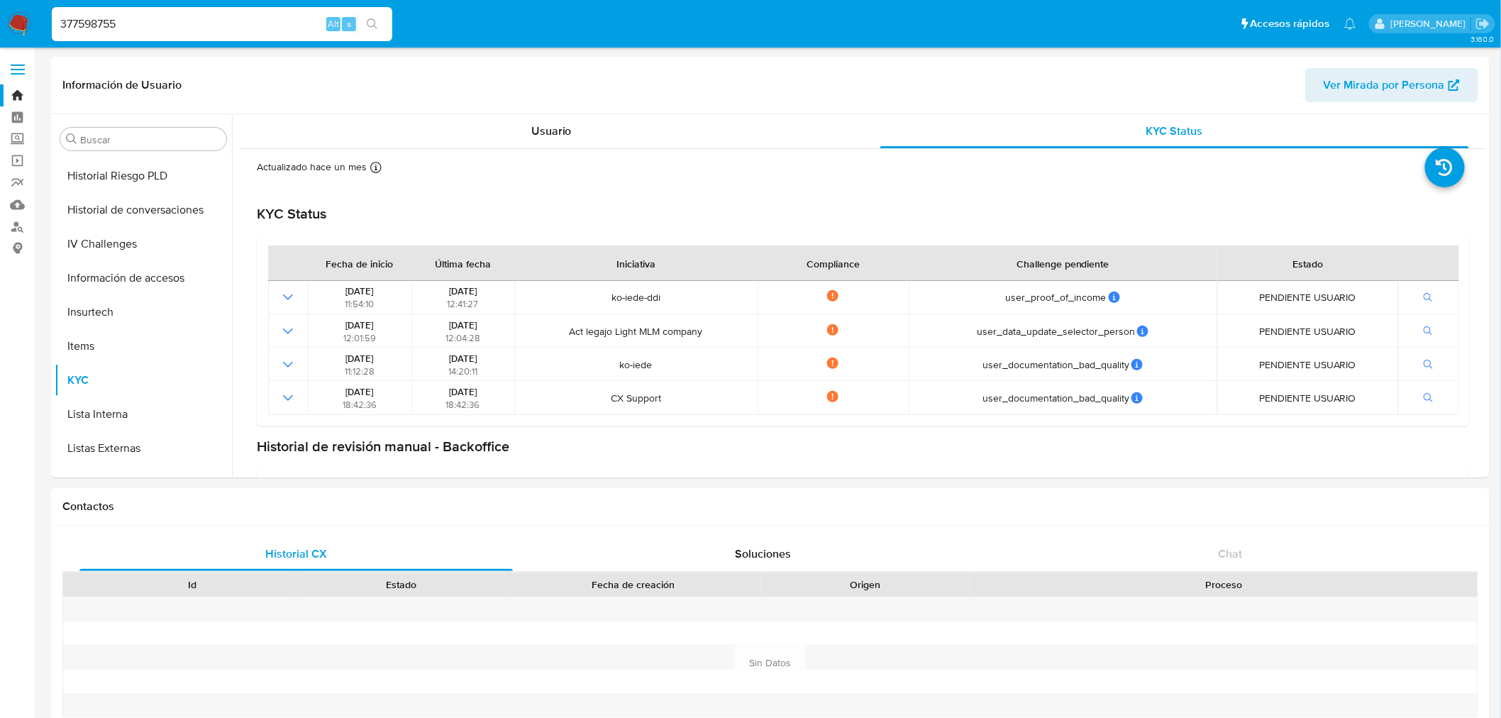 This screenshot has width=1501, height=718. Describe the element at coordinates (633, 585) in the screenshot. I see `div: Fecha de creación` at that location.